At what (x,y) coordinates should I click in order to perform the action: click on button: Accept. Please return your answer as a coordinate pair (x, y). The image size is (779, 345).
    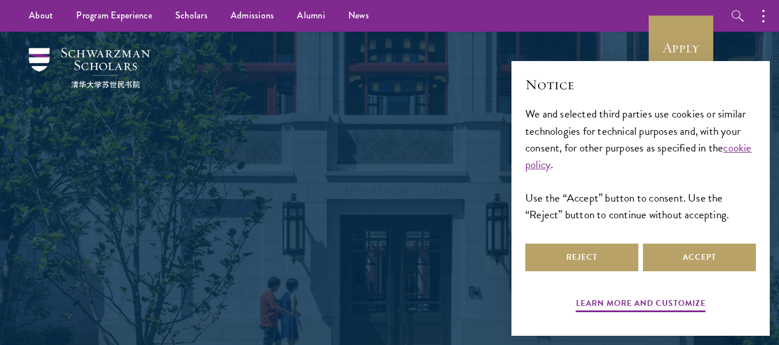
    Looking at the image, I should click on (699, 258).